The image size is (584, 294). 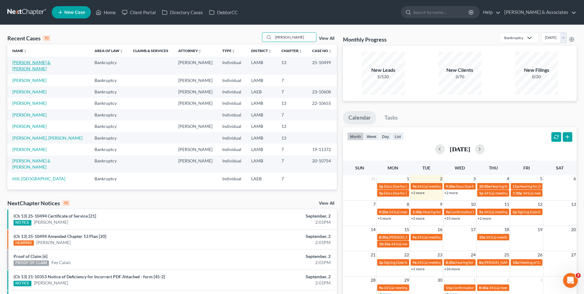 What do you see at coordinates (30, 256) in the screenshot?
I see `a: Proof of Claim [6]` at bounding box center [30, 256].